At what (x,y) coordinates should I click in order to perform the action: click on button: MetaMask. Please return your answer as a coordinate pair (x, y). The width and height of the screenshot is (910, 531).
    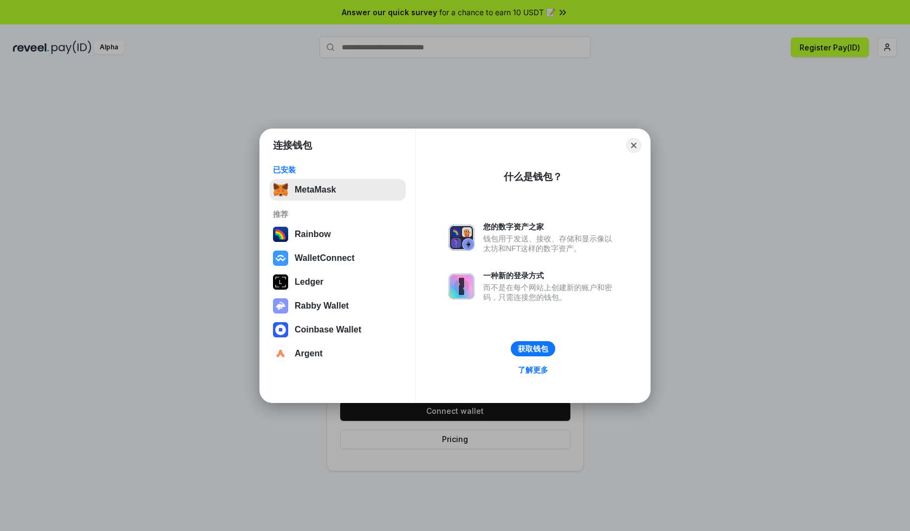
    Looking at the image, I should click on (338, 190).